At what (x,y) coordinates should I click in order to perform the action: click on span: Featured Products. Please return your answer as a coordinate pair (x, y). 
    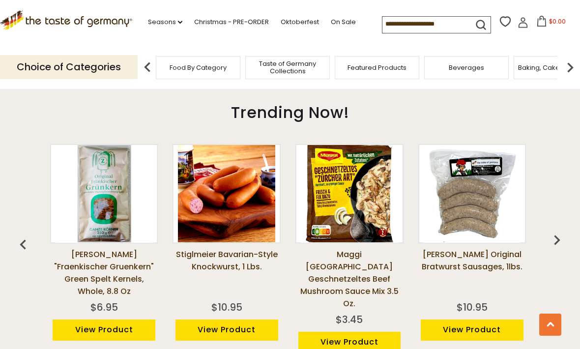
    Looking at the image, I should click on (377, 67).